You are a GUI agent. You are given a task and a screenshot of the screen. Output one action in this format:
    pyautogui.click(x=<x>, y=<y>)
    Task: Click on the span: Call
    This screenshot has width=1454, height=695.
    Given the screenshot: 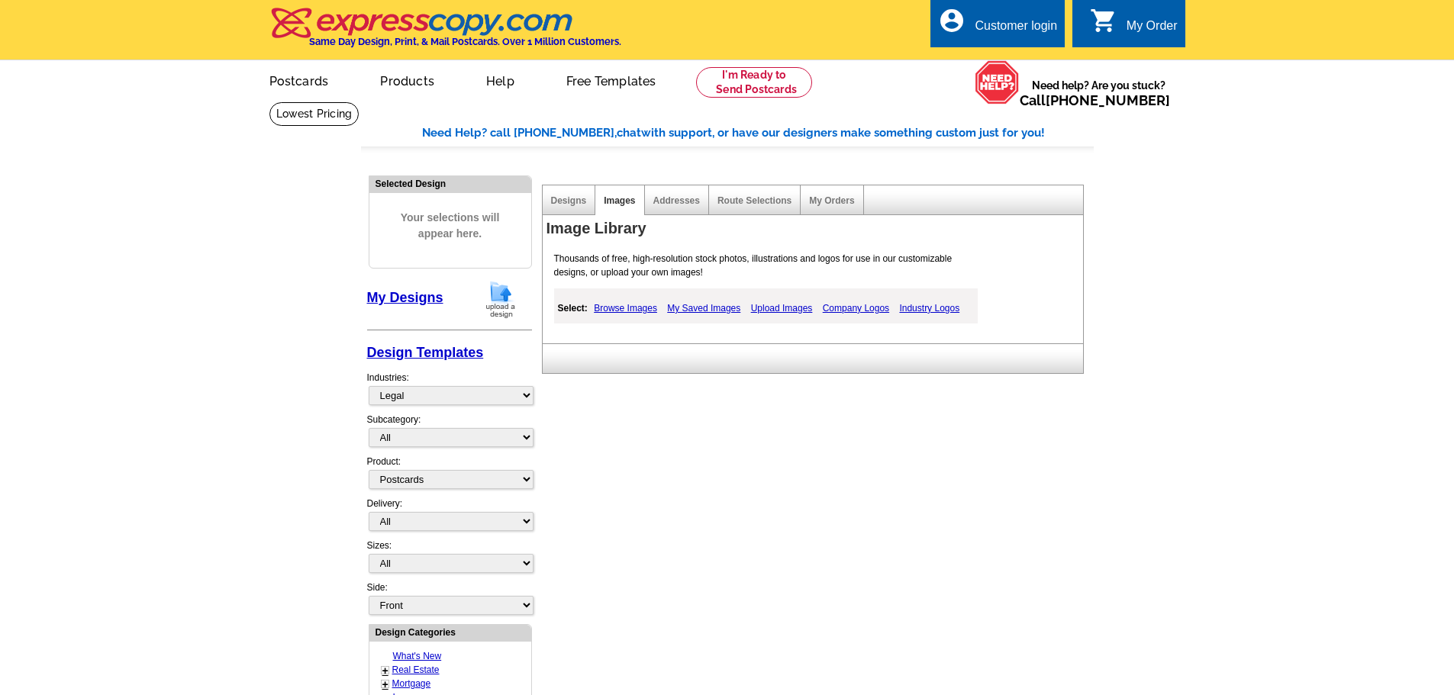 What is the action you would take?
    pyautogui.click(x=1094, y=100)
    